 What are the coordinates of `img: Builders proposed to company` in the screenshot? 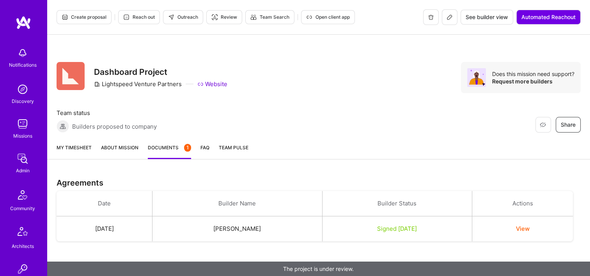 It's located at (63, 126).